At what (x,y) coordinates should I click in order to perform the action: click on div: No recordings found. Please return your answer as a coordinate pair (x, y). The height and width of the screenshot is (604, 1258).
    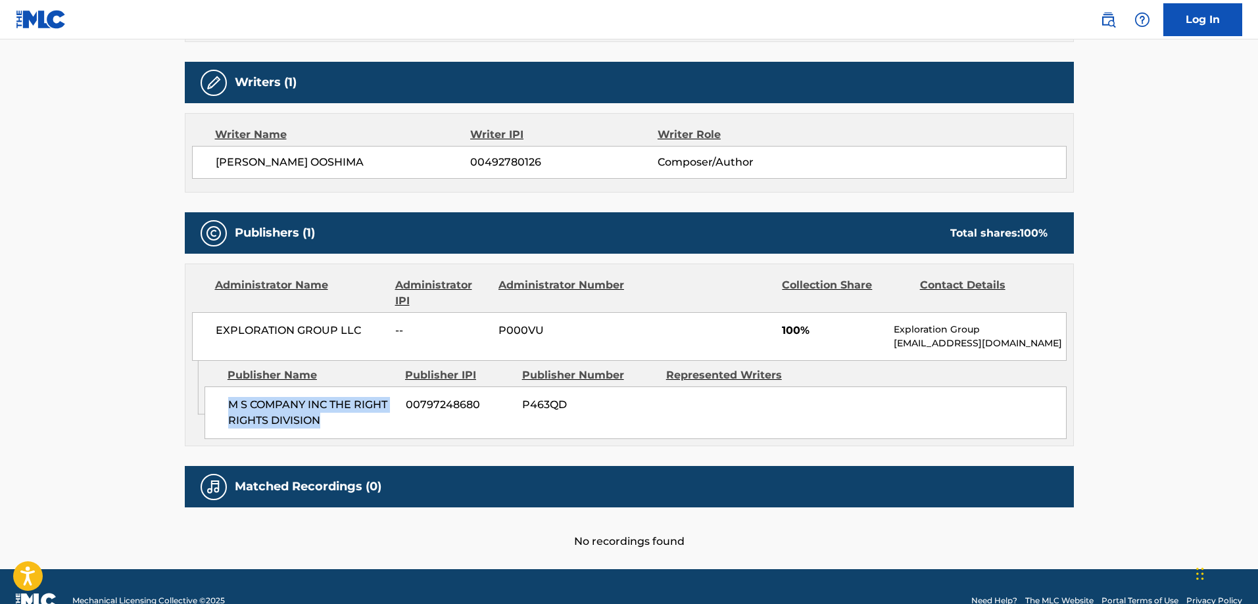
    Looking at the image, I should click on (629, 529).